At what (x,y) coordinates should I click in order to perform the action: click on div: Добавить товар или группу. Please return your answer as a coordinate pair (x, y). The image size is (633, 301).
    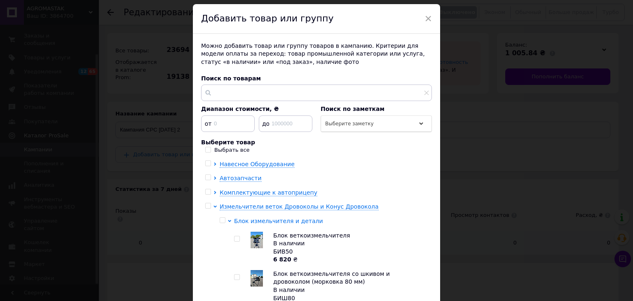
    Looking at the image, I should click on (317, 19).